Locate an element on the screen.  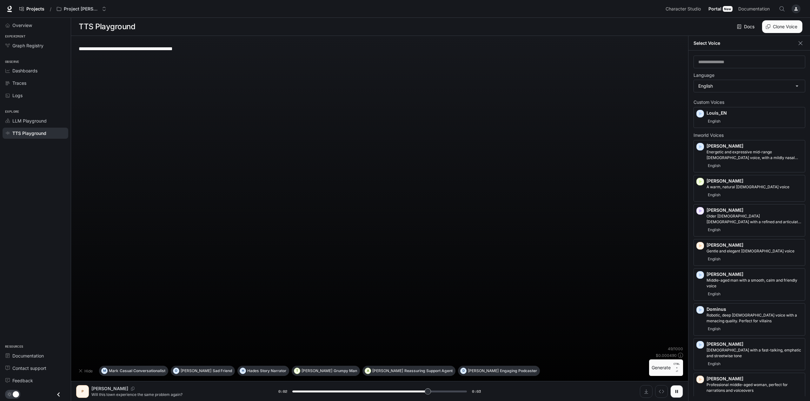
button: Hide is located at coordinates (86, 371).